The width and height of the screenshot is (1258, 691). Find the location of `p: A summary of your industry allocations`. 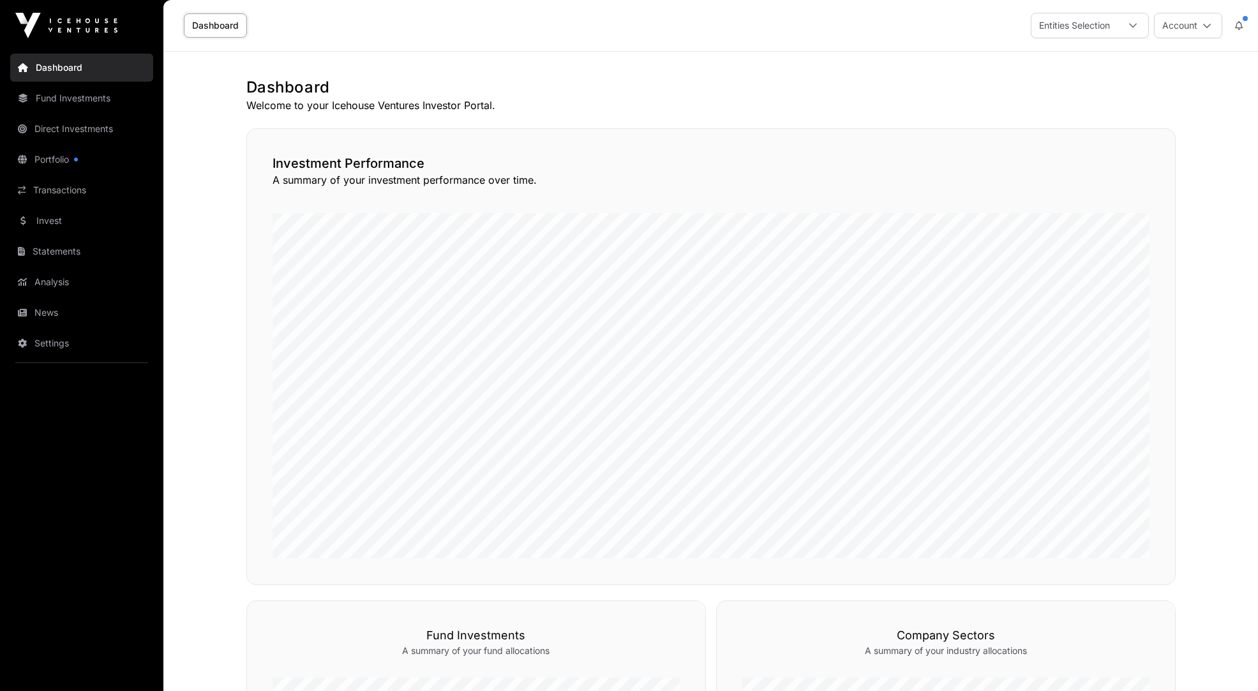

p: A summary of your industry allocations is located at coordinates (946, 651).